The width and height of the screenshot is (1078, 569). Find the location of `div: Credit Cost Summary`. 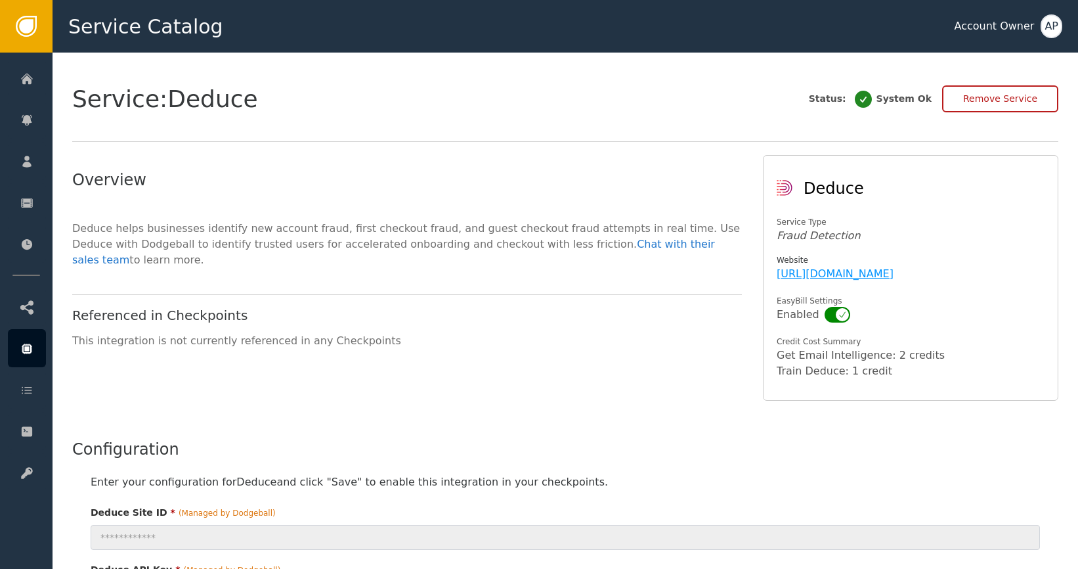

div: Credit Cost Summary is located at coordinates (911, 341).